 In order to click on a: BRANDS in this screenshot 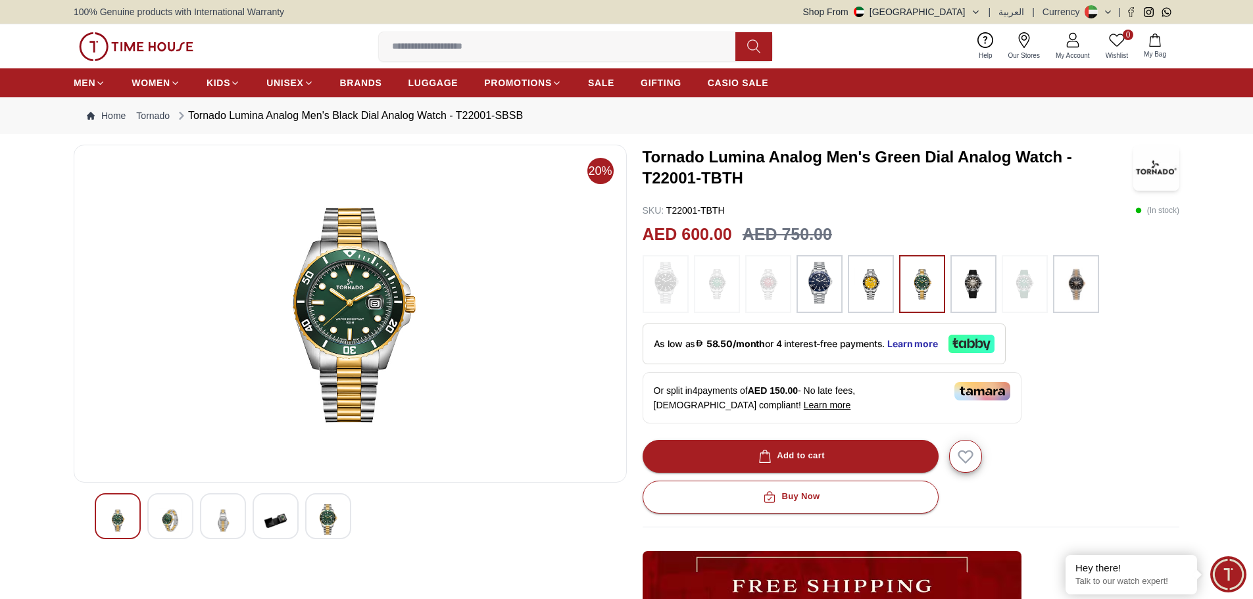, I will do `click(361, 83)`.